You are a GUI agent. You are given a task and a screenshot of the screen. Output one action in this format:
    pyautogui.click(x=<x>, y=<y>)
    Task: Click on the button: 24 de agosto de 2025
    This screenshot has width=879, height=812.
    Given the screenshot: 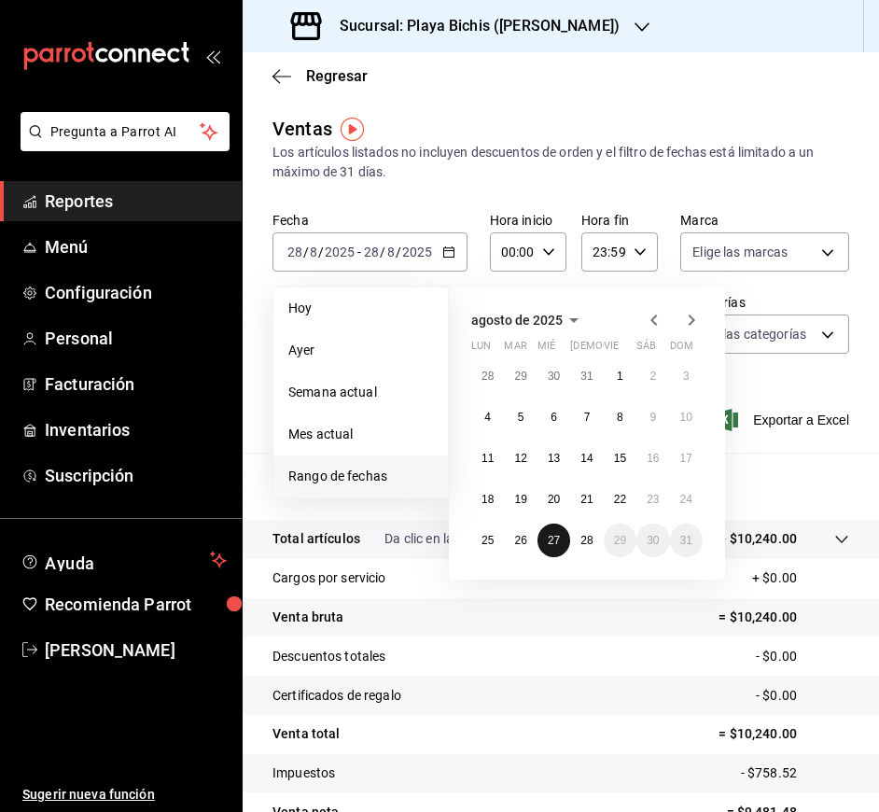 What is the action you would take?
    pyautogui.click(x=686, y=499)
    